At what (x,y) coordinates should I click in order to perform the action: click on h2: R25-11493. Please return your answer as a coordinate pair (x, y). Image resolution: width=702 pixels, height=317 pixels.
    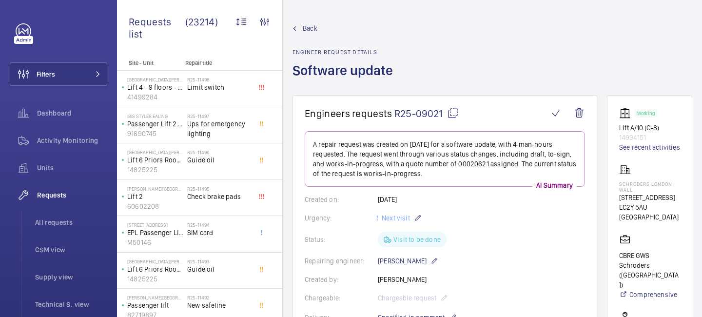
    Looking at the image, I should click on (219, 261).